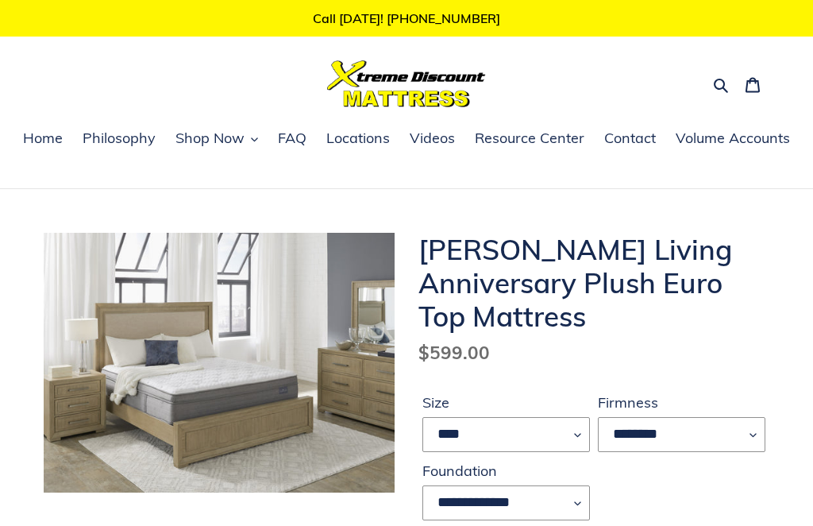 This screenshot has height=526, width=813. What do you see at coordinates (506, 402) in the screenshot?
I see `label: Size` at bounding box center [506, 402].